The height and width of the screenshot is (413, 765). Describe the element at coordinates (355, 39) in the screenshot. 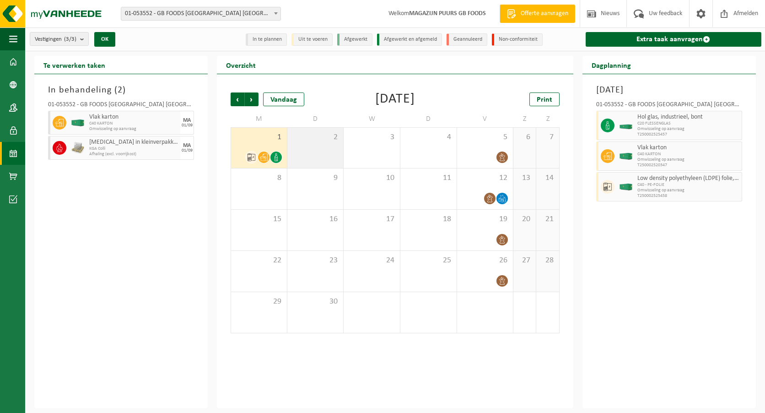

I see `li: Afgewerkt` at that location.